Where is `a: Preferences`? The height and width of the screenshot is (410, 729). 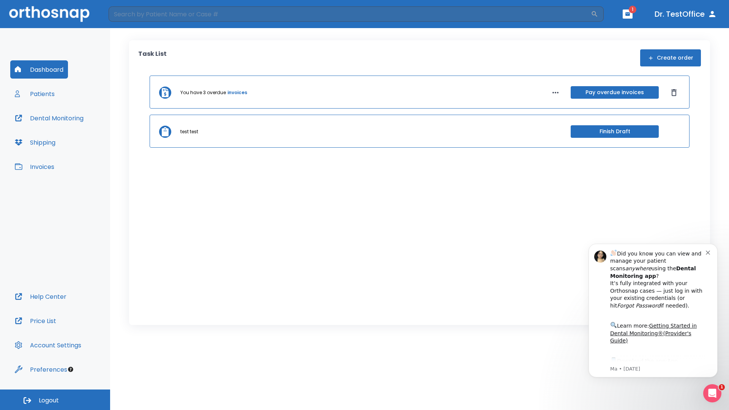 a: Preferences is located at coordinates (41, 370).